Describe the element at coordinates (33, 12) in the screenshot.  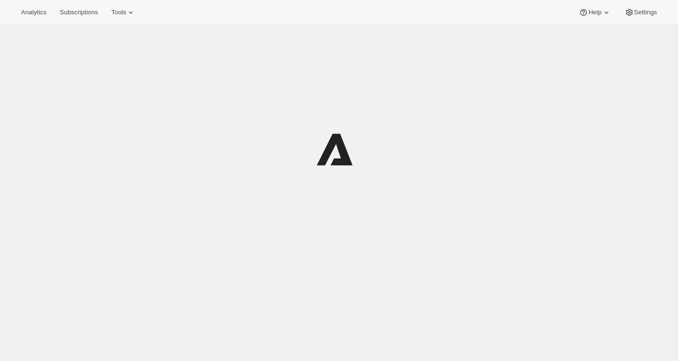
I see `span: Analytics` at that location.